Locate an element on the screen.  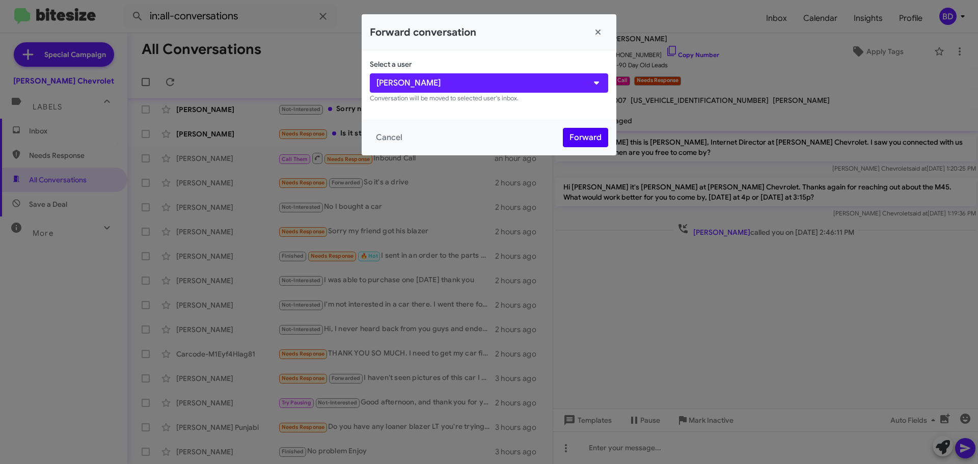
button: Close is located at coordinates (598, 33).